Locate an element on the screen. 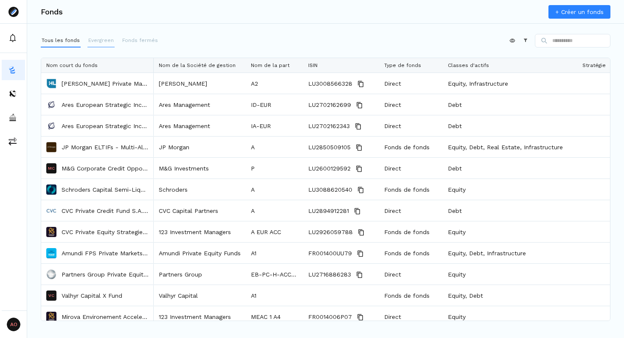  span: LU2926059788 is located at coordinates (330, 232).